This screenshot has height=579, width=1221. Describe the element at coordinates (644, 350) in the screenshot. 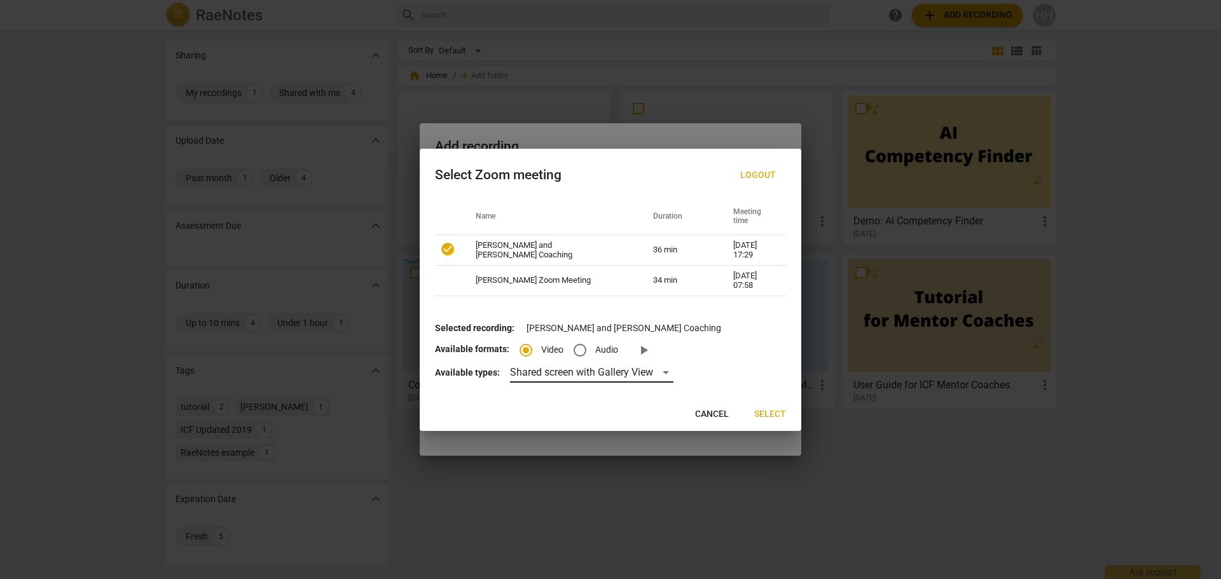

I see `span: play_arrow` at that location.